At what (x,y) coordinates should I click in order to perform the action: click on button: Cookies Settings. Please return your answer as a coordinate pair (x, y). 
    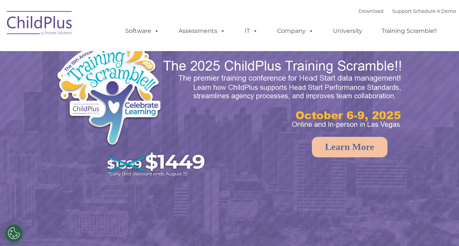
    Looking at the image, I should click on (14, 234).